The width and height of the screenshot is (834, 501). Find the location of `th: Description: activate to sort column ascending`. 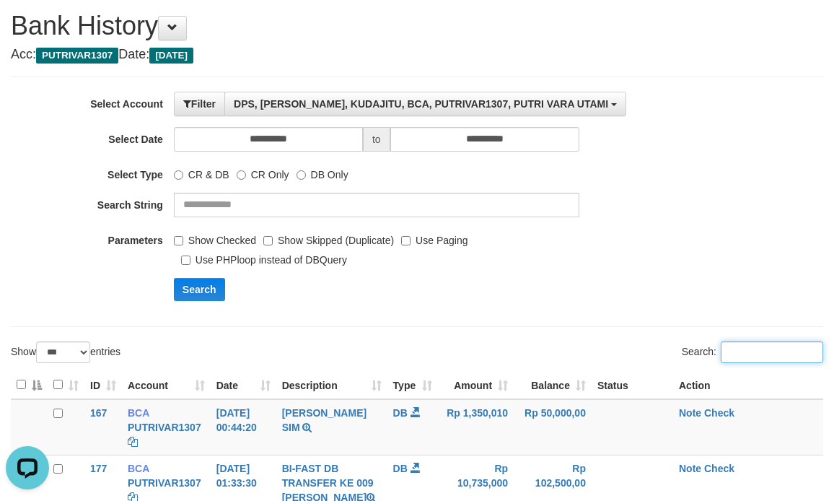

th: Description: activate to sort column ascending is located at coordinates (332, 385).